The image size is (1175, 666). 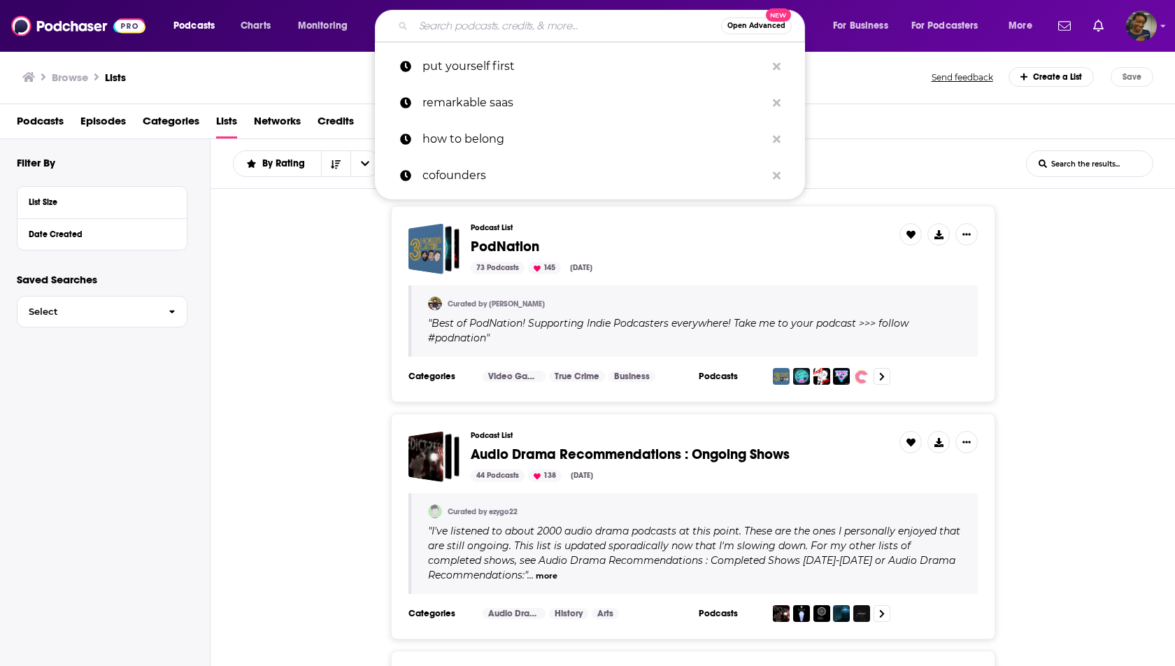 I want to click on span: Lists, so click(x=227, y=124).